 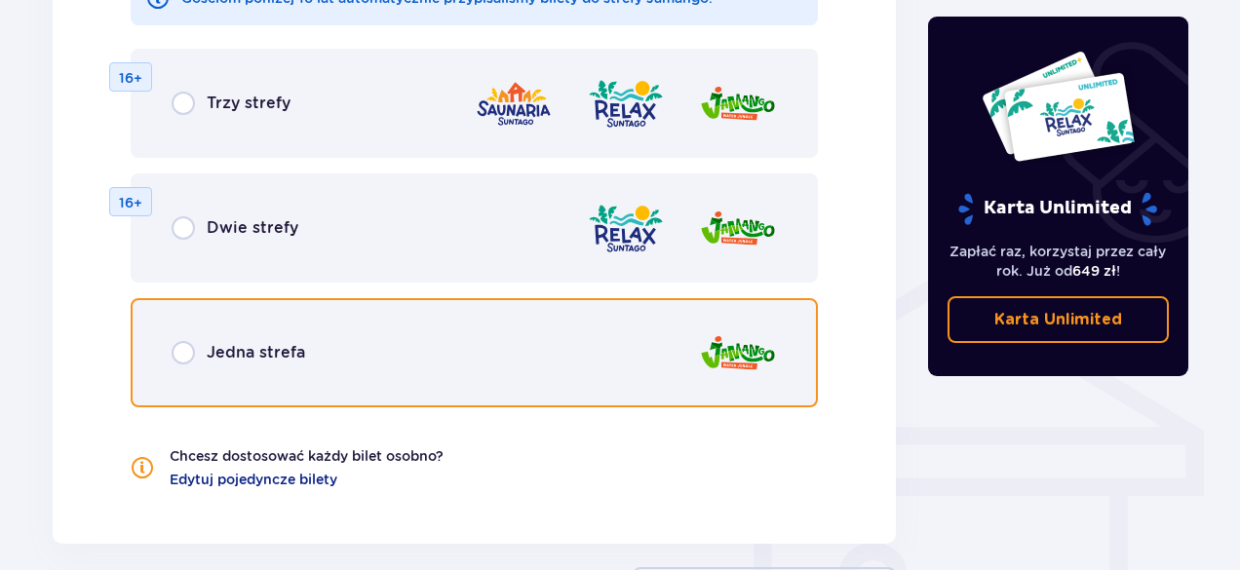 I want to click on p: Dwie strefy, so click(x=252, y=228).